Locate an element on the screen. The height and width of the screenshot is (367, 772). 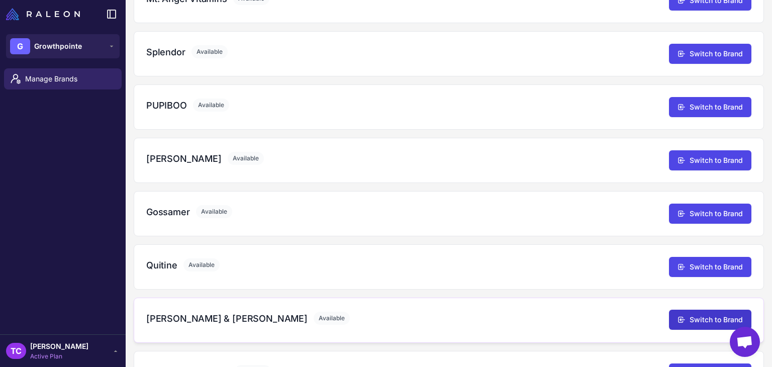
span: Active Plan is located at coordinates (59, 356).